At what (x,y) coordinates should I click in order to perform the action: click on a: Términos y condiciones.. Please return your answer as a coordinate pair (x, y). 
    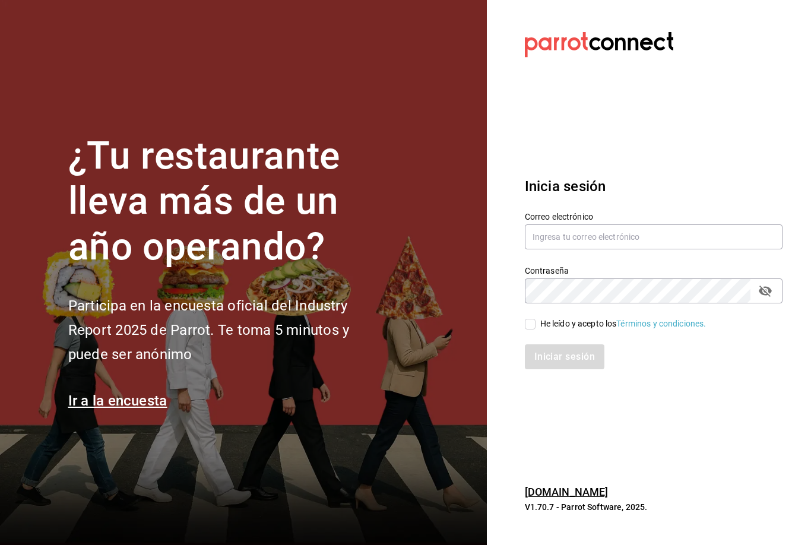
    Looking at the image, I should click on (661, 323).